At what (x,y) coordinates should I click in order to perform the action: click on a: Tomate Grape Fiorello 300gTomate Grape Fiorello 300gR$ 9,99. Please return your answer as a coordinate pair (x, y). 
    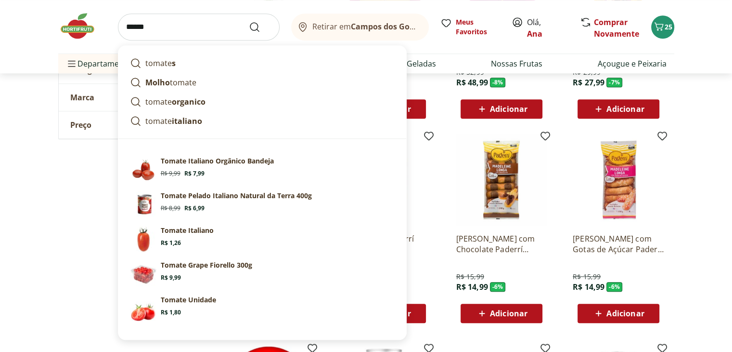
    Looking at the image, I should click on (262, 274).